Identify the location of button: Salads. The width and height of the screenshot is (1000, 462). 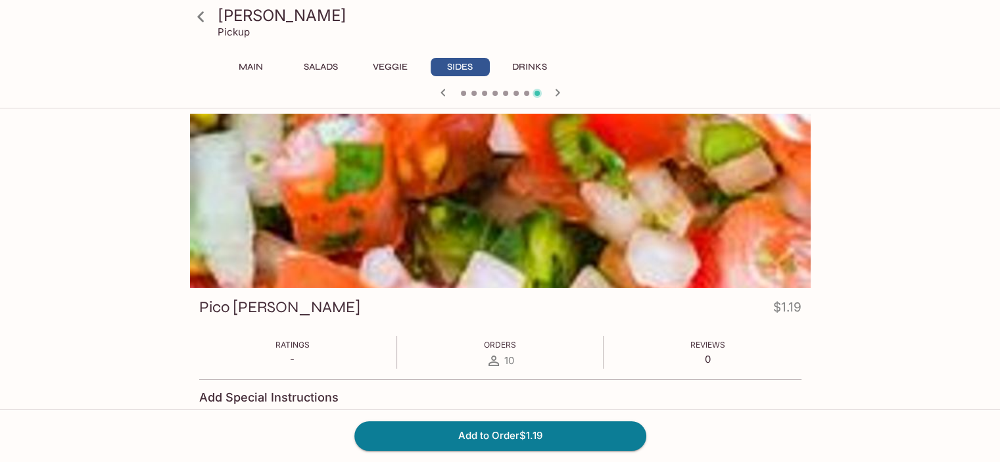
(321, 67).